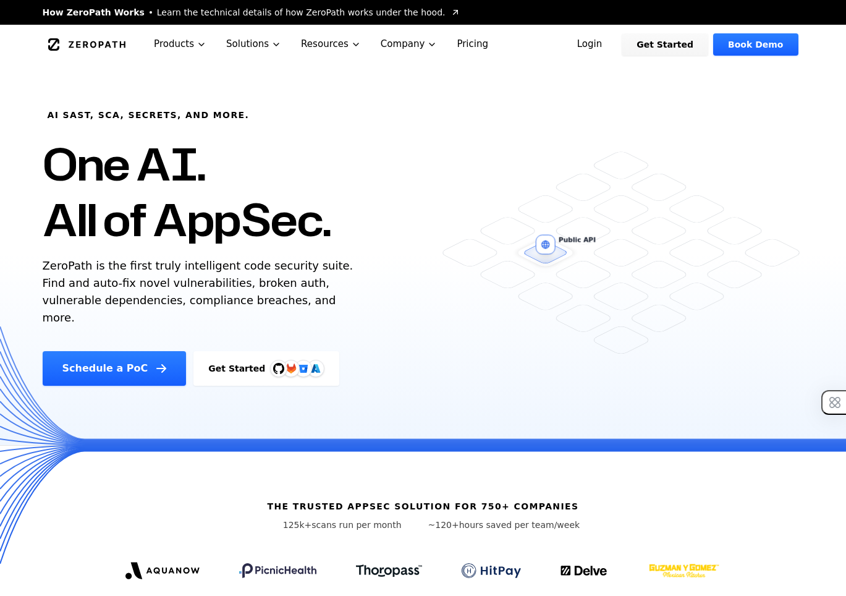 Image resolution: width=846 pixels, height=596 pixels. Describe the element at coordinates (253, 44) in the screenshot. I see `button: Solutions` at that location.